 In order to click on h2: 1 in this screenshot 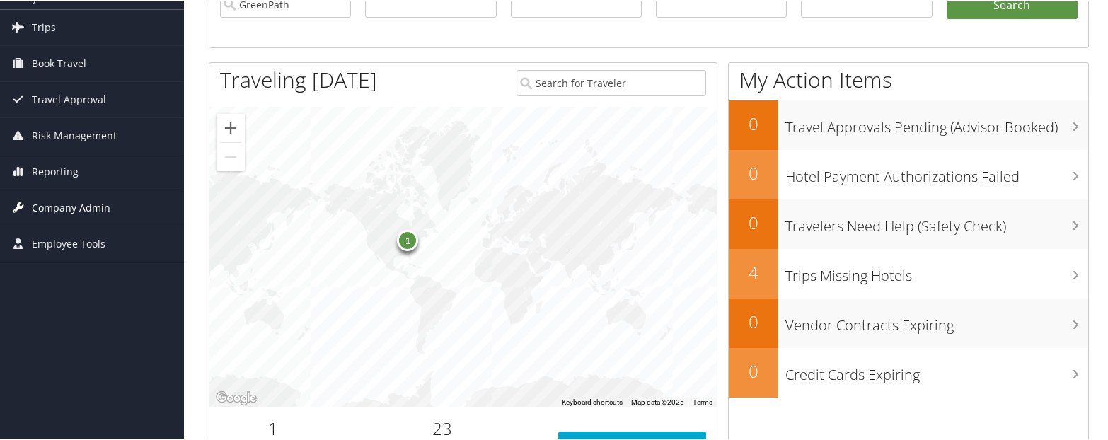, I will do `click(272, 427)`.